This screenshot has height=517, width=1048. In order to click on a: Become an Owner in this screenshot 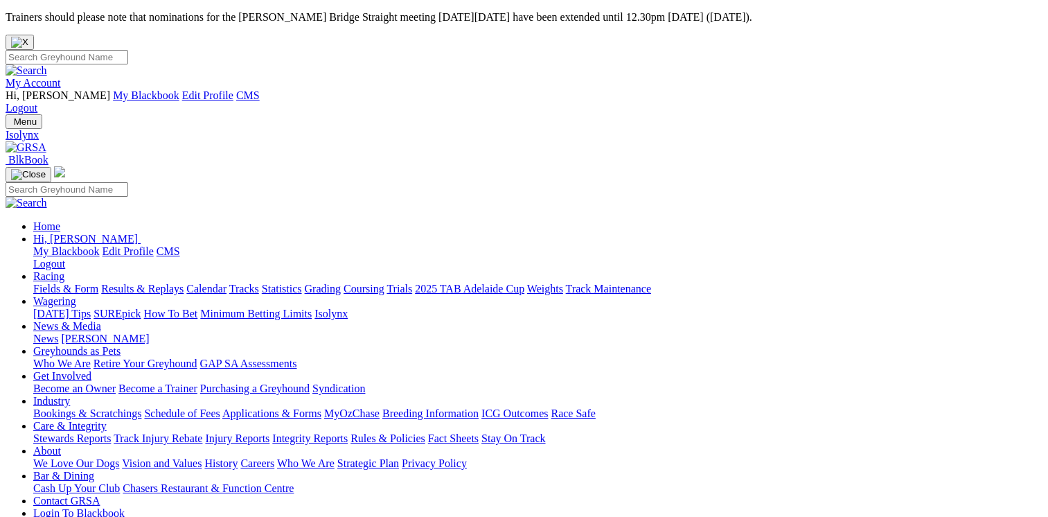, I will do `click(74, 388)`.